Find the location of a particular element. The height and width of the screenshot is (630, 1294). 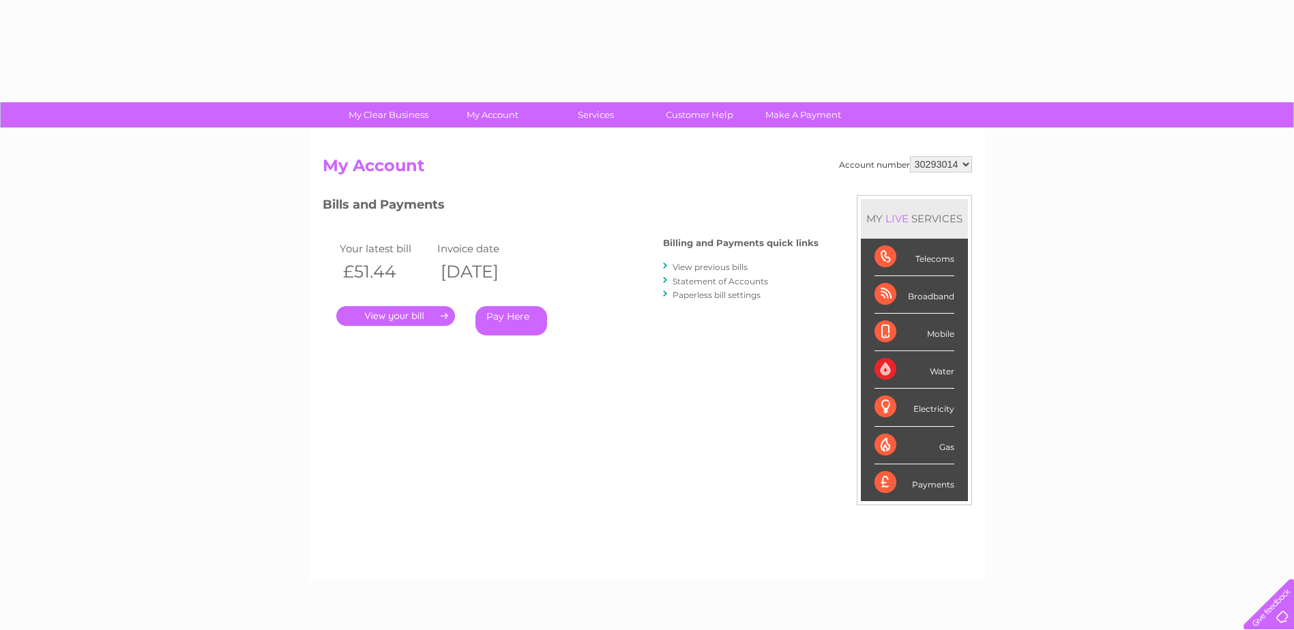

a: Paperless bill settings is located at coordinates (716, 295).